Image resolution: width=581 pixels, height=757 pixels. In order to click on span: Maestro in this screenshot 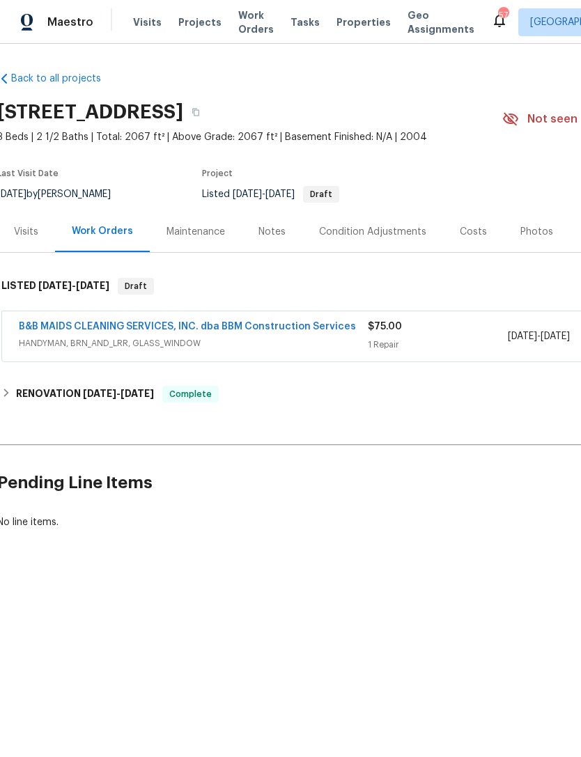, I will do `click(70, 22)`.